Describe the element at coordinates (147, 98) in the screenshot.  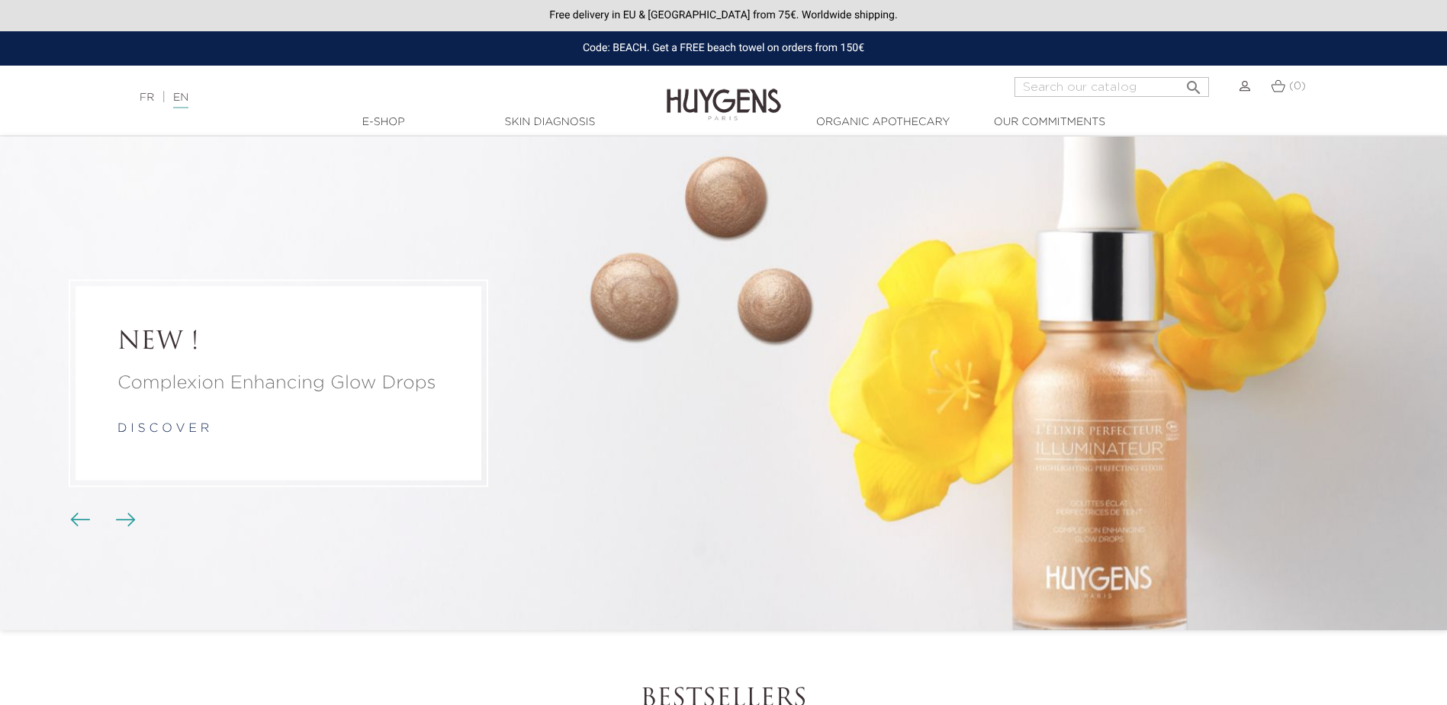
I see `a: FR` at that location.